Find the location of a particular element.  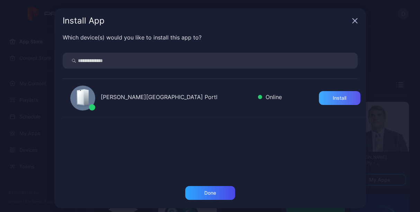

div: Online is located at coordinates (269, 98).